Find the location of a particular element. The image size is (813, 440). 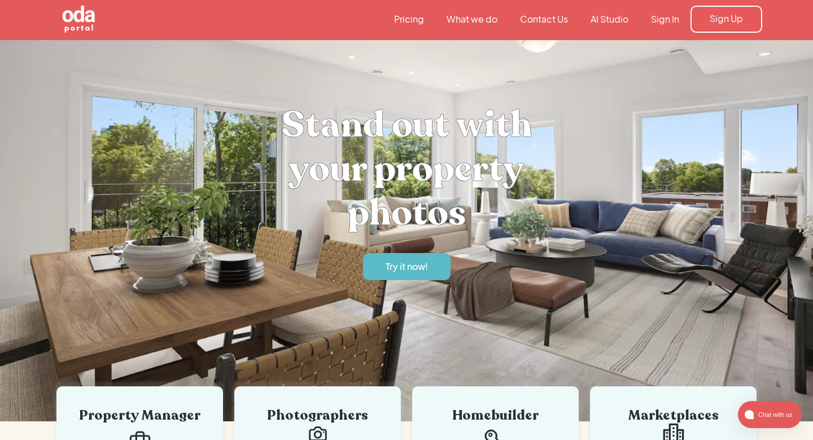

a: Sign In is located at coordinates (665, 19).